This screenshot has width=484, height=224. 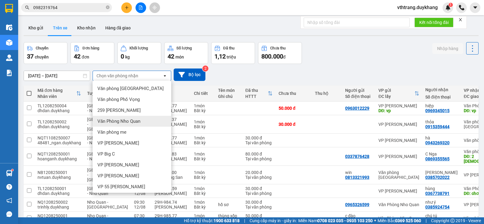 I want to click on div: hà, so click(x=442, y=138).